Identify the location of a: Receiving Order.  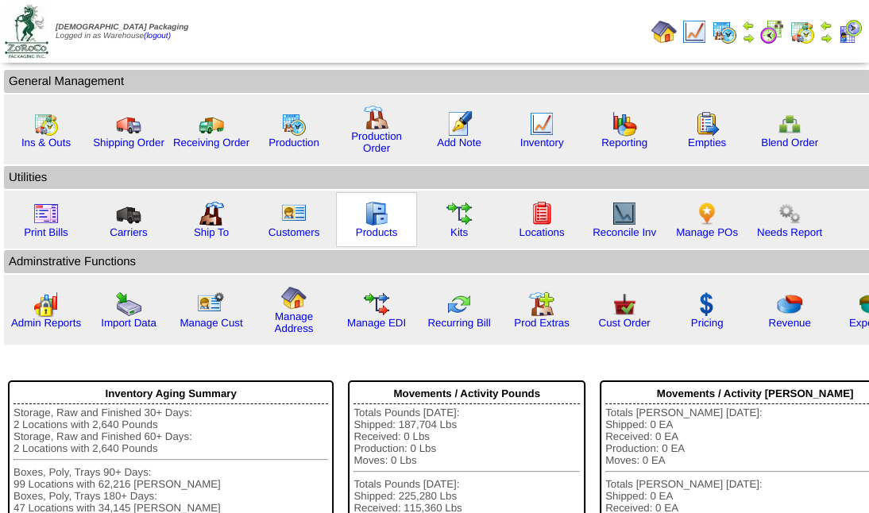
(211, 142).